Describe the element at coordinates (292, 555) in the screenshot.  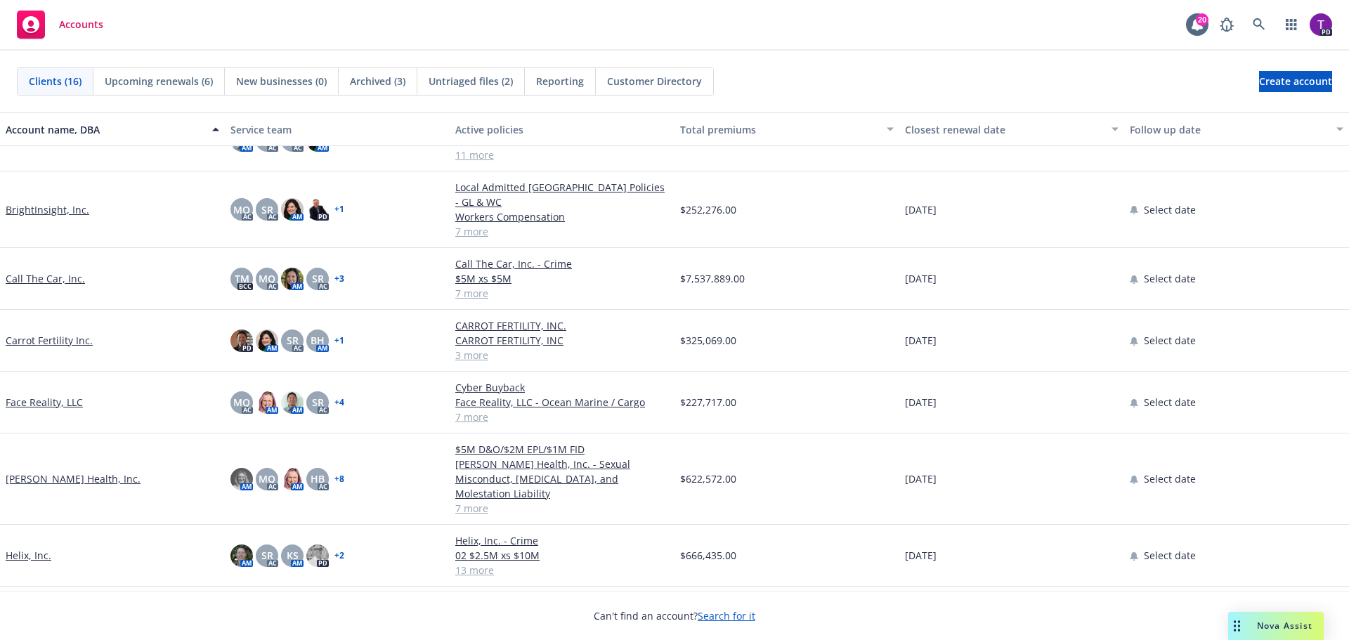
I see `span: KS` at that location.